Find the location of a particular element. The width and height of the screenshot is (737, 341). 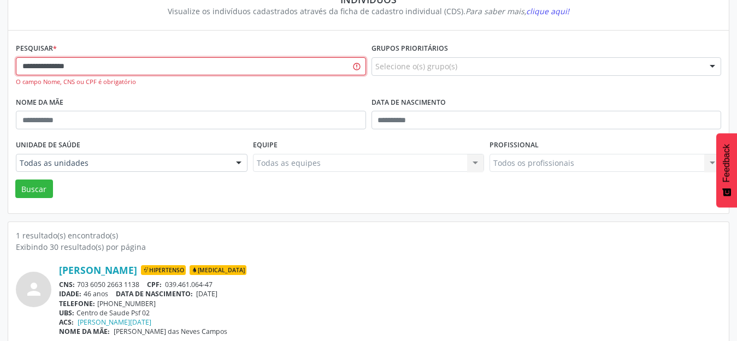

span: CPF: is located at coordinates (154, 285).